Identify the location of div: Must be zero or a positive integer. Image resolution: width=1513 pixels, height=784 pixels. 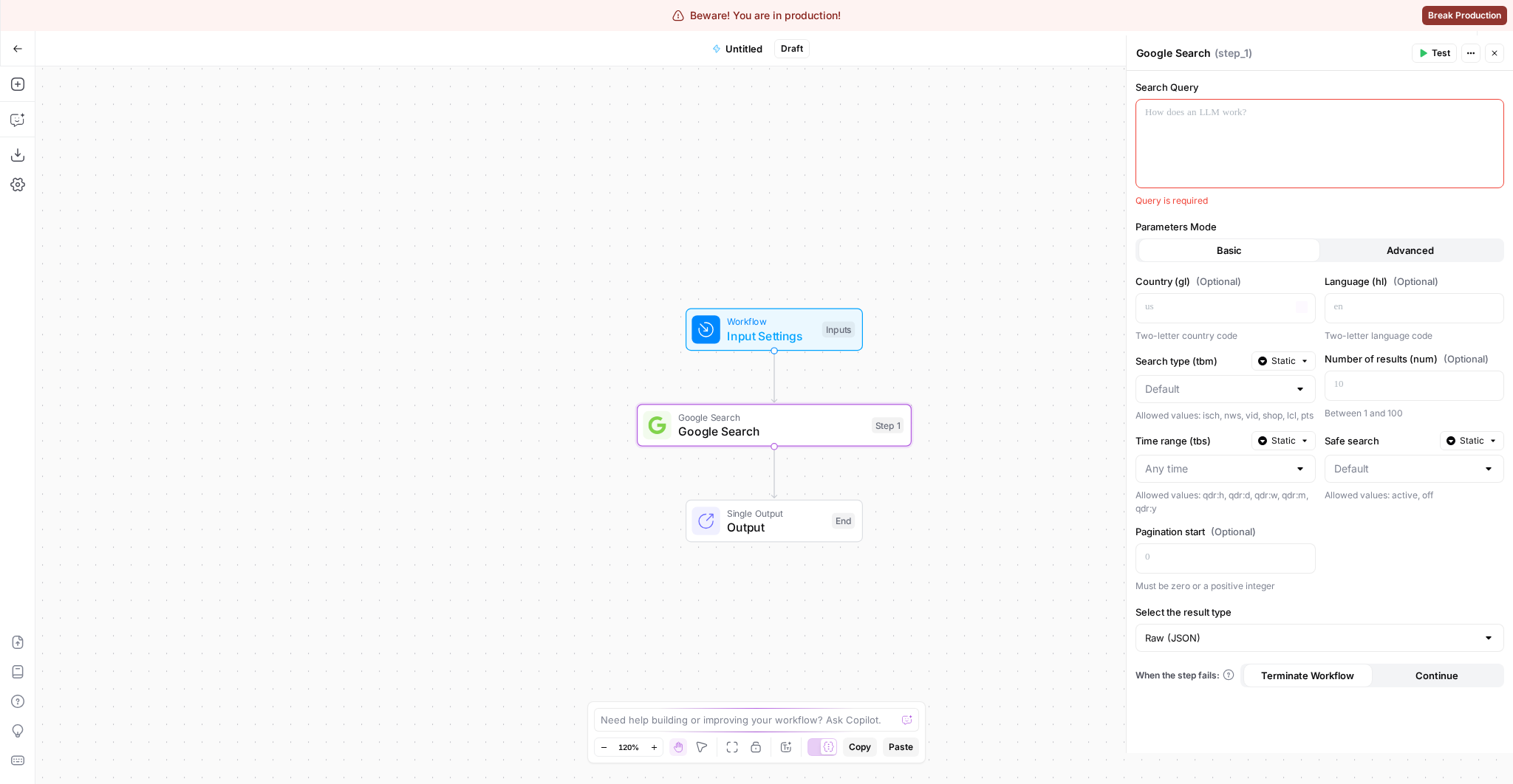
(1226, 586).